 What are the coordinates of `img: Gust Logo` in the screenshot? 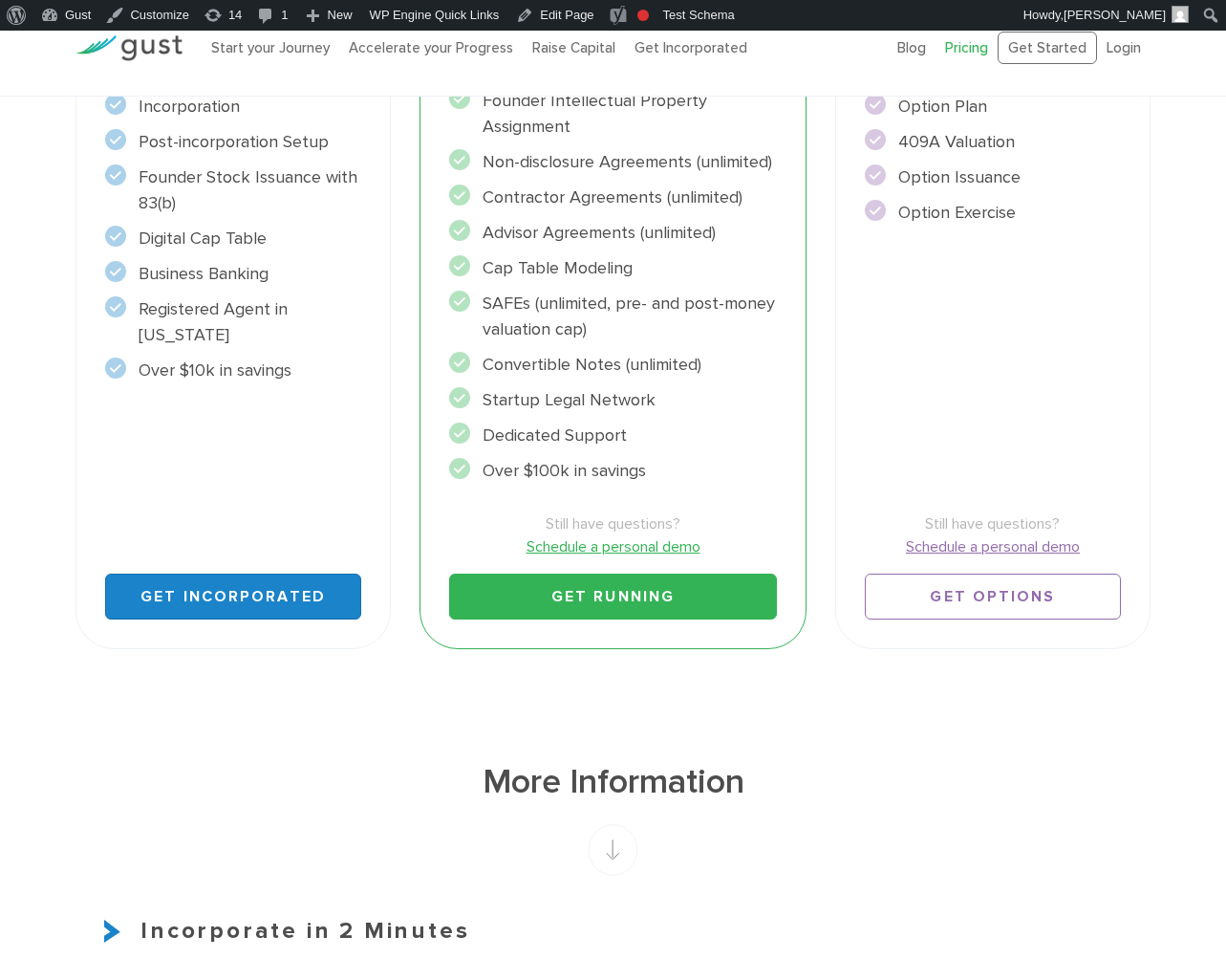 It's located at (129, 48).